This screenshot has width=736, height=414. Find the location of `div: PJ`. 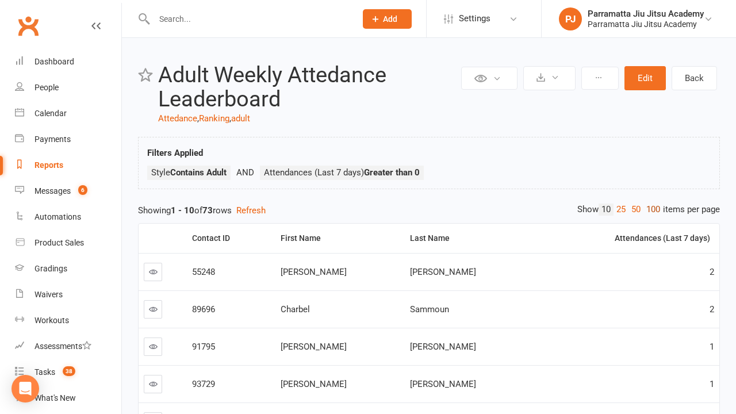

div: PJ is located at coordinates (571, 19).